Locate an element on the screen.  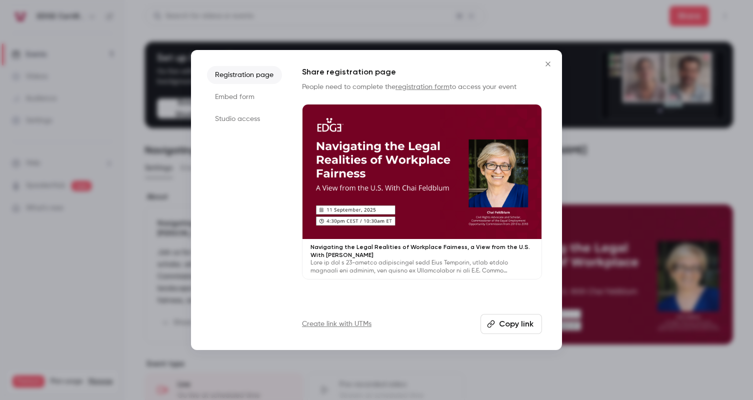
button: Copy link is located at coordinates (511, 324).